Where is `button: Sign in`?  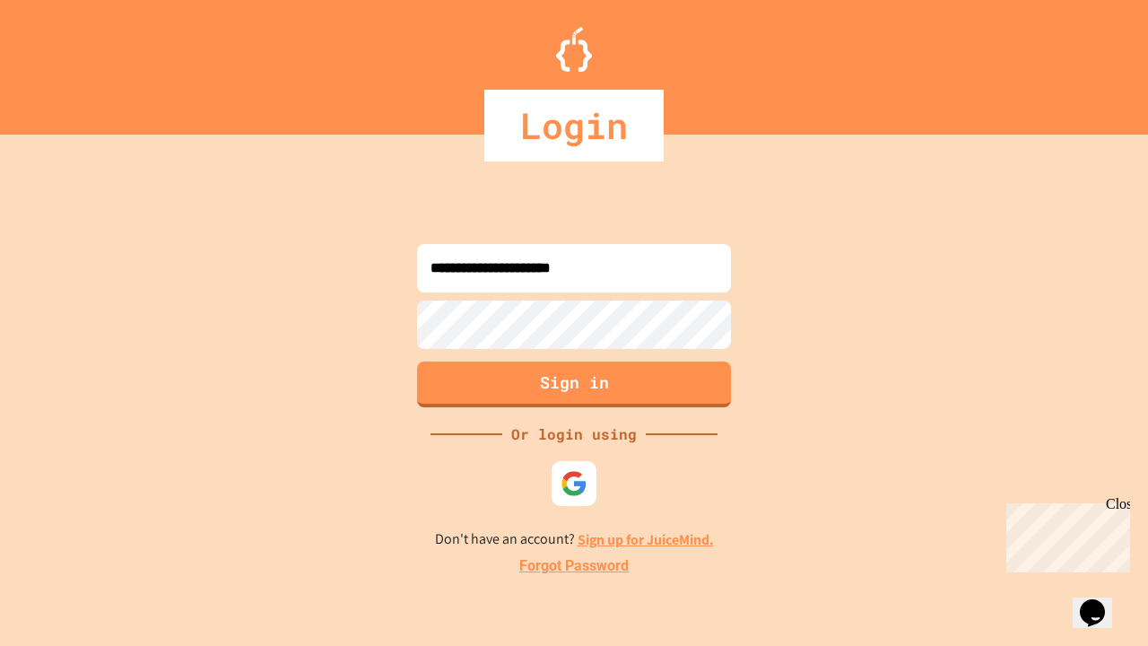
button: Sign in is located at coordinates (574, 384).